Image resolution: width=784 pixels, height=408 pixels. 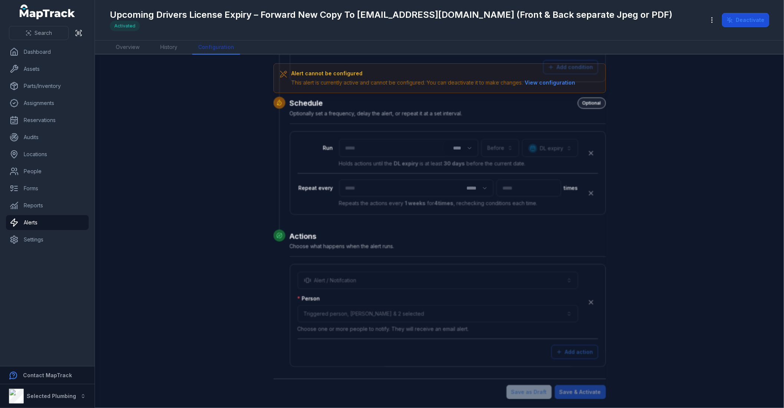 What do you see at coordinates (435, 83) in the screenshot?
I see `div: This alert is currently active and cannot be configured. You can deactivate it to make changes.` at bounding box center [435, 83].